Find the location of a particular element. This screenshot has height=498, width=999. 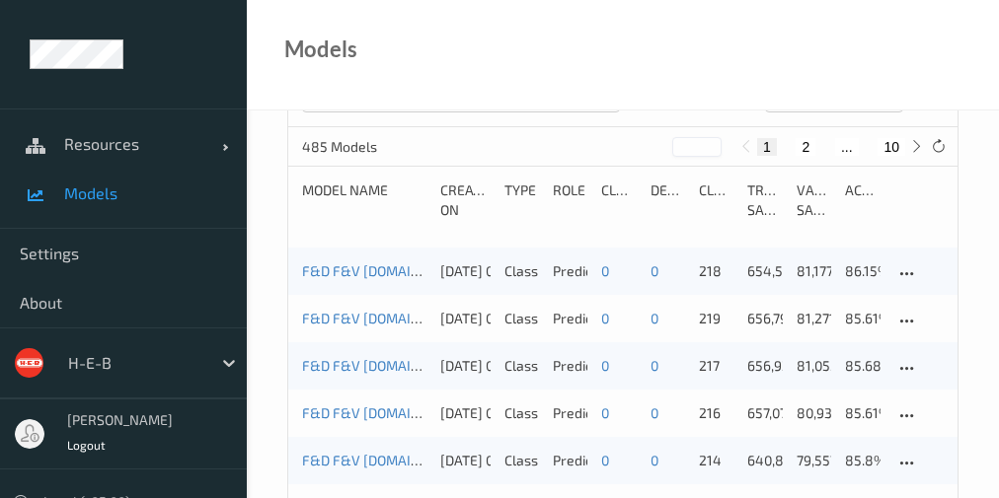

p: 80,939 is located at coordinates (813, 414).